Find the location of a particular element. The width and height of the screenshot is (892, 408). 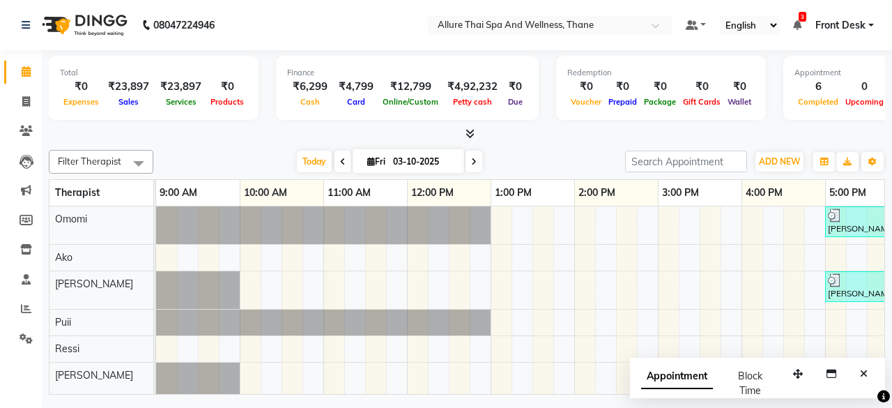

span: Online/Custom is located at coordinates (411, 102).